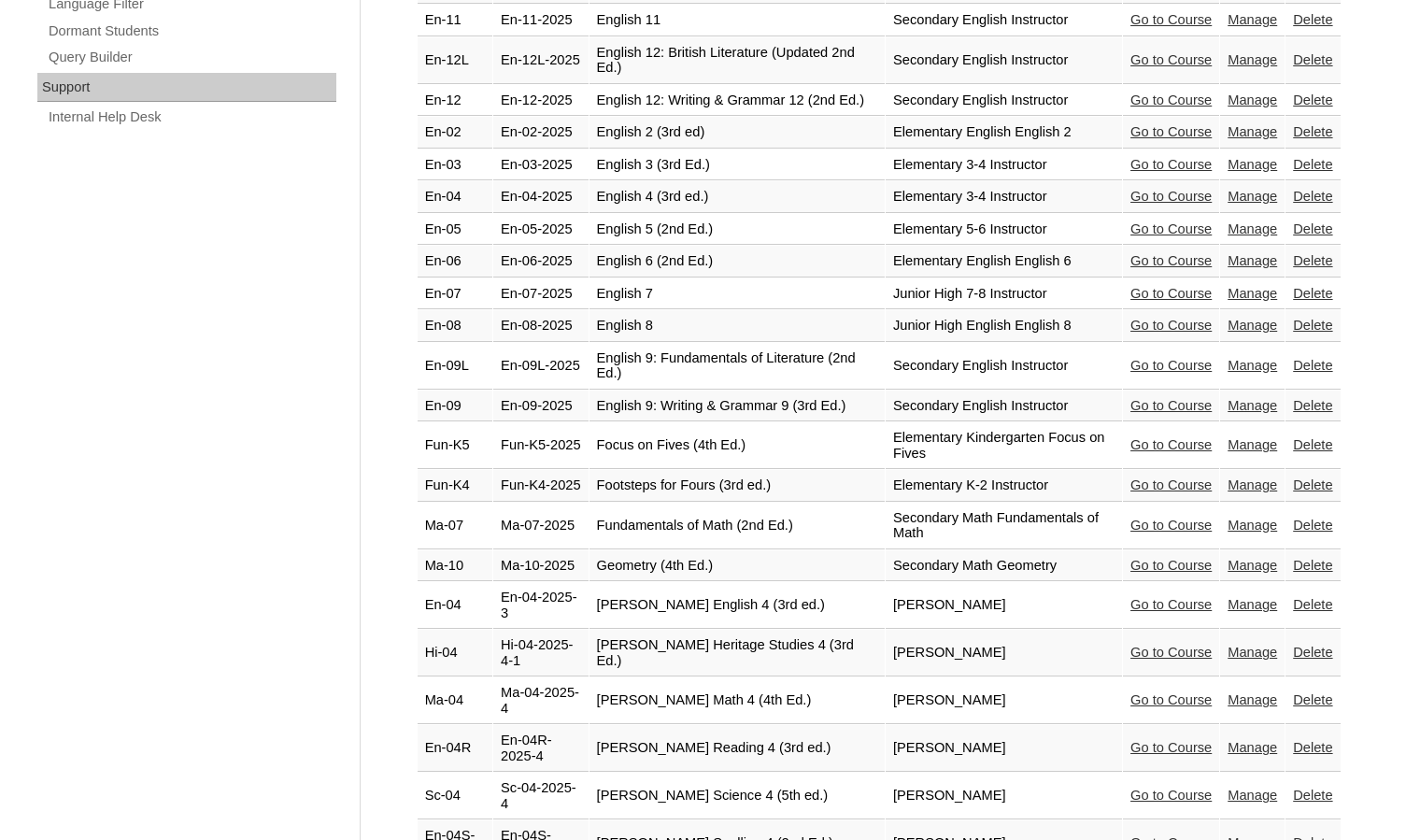 The height and width of the screenshot is (840, 1406). Describe the element at coordinates (541, 230) in the screenshot. I see `td: En-05-2025` at that location.